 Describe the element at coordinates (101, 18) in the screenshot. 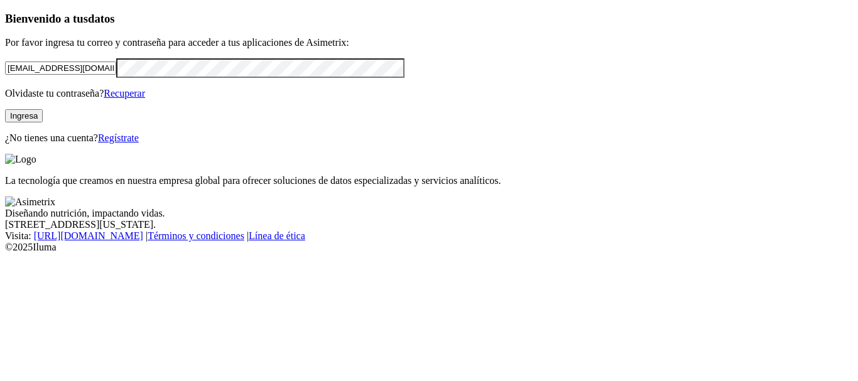

I see `span: datos` at that location.